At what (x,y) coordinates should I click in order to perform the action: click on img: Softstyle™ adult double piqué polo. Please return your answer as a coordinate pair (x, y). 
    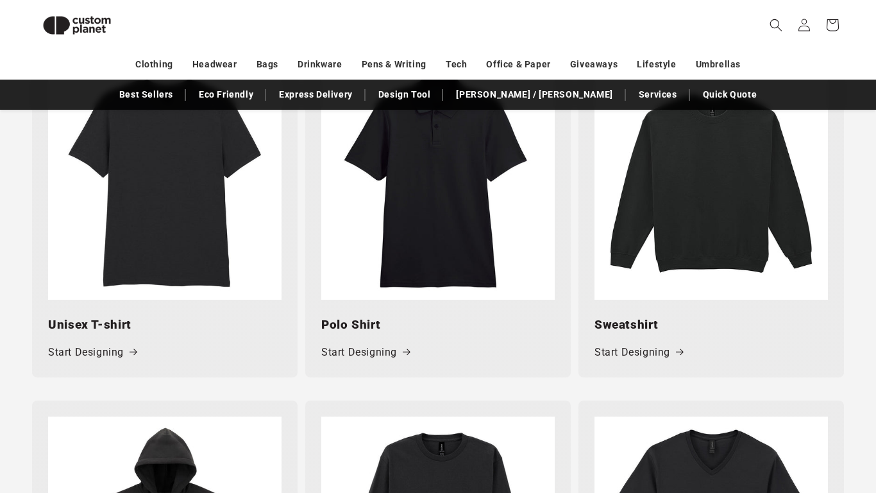
    Looking at the image, I should click on (438, 183).